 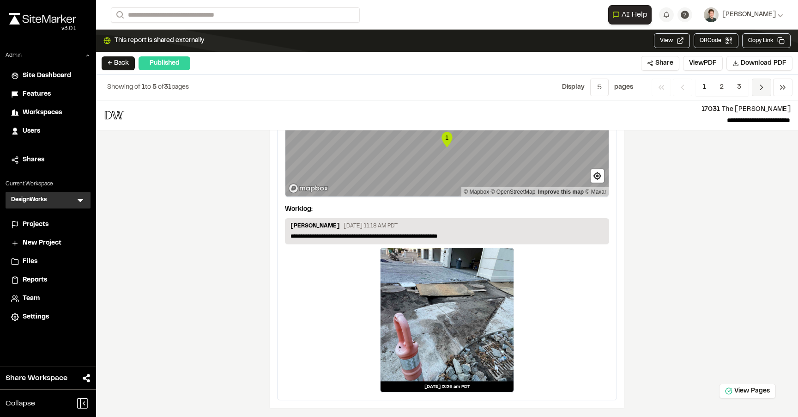 What do you see at coordinates (36, 317) in the screenshot?
I see `span: Settings` at bounding box center [36, 317].